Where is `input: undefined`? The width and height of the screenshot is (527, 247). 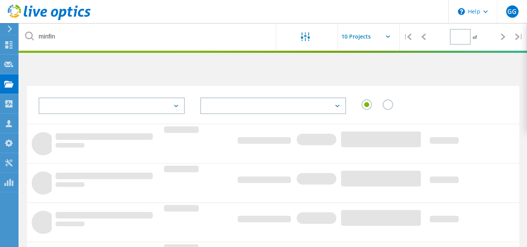
input: undefined is located at coordinates (148, 37).